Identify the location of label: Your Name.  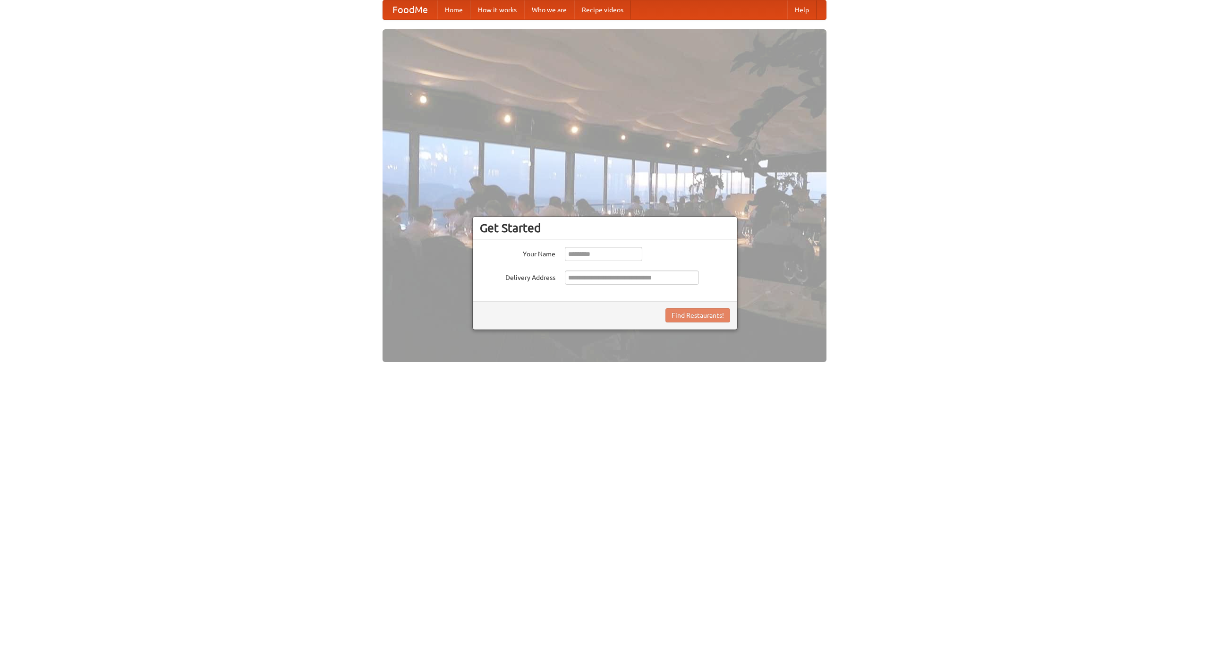
(518, 253).